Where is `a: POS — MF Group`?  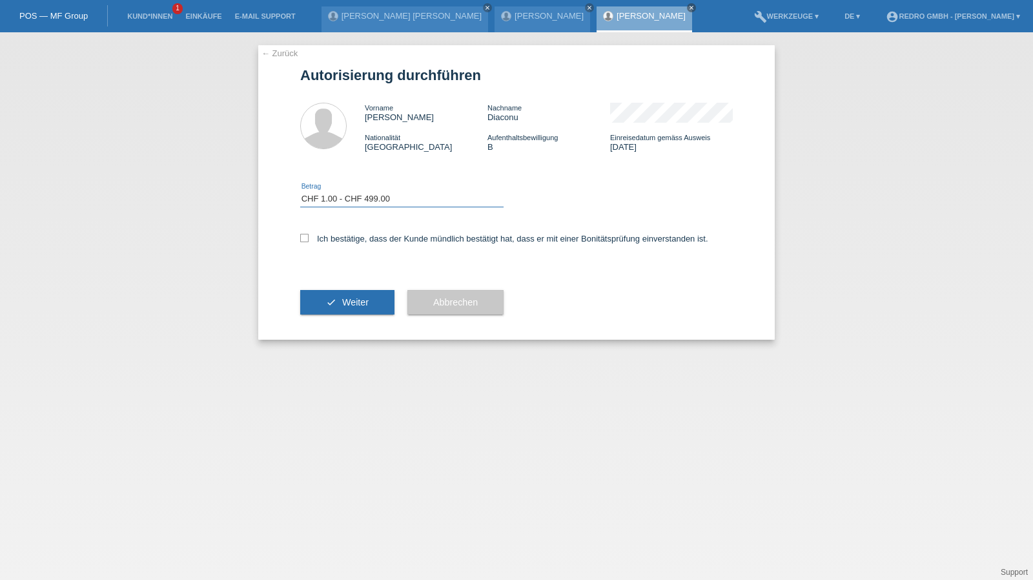
a: POS — MF Group is located at coordinates (54, 15).